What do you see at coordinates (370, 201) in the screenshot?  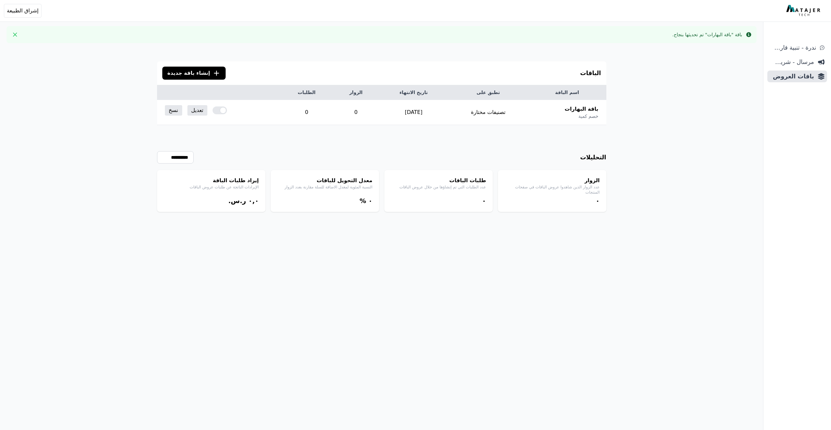 I see `bdi: ۰` at bounding box center [370, 201].